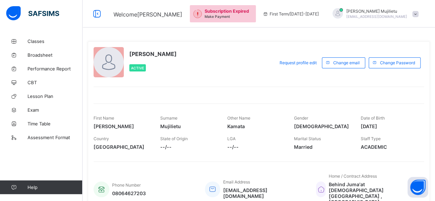  What do you see at coordinates (255, 126) in the screenshot?
I see `span: Kamata` at bounding box center [255, 126].